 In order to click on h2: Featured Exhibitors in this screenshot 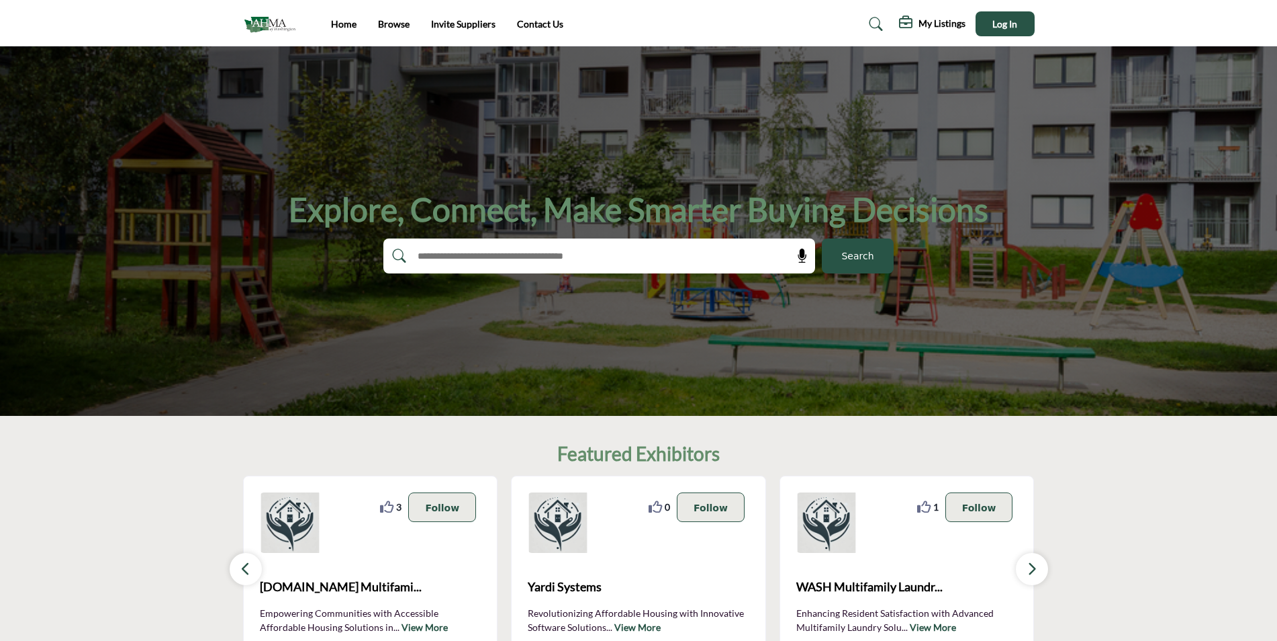, I will do `click(639, 454)`.